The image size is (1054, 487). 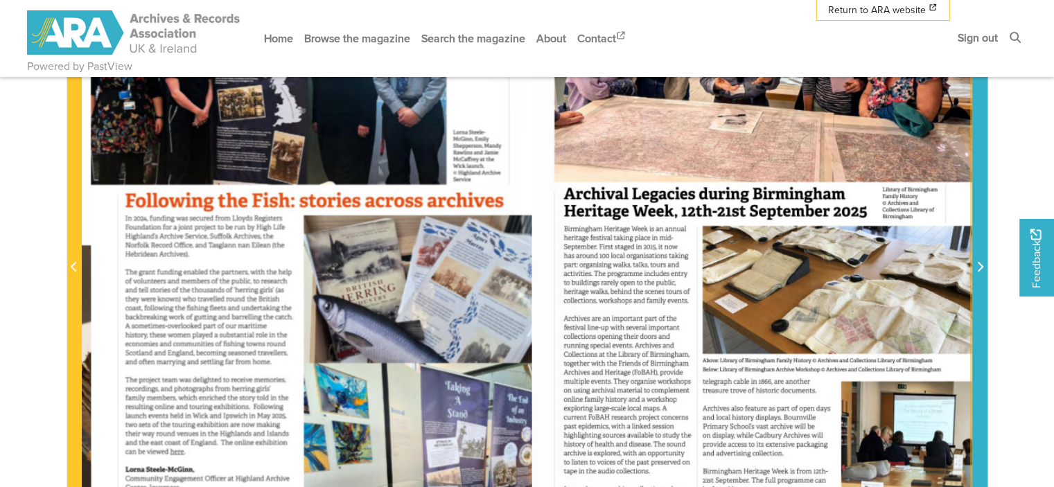 I want to click on span: Feedback, so click(x=1036, y=259).